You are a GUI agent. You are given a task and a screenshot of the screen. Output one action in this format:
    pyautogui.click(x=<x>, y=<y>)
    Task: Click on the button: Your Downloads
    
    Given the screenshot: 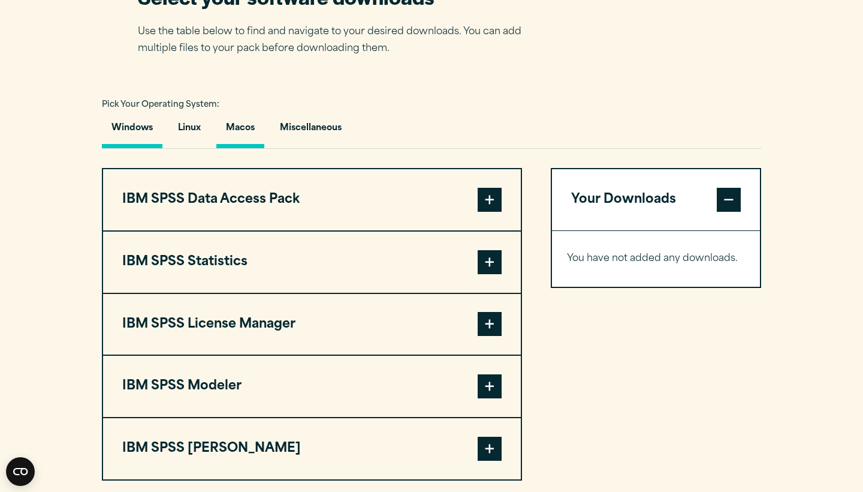 What is the action you would take?
    pyautogui.click(x=656, y=200)
    